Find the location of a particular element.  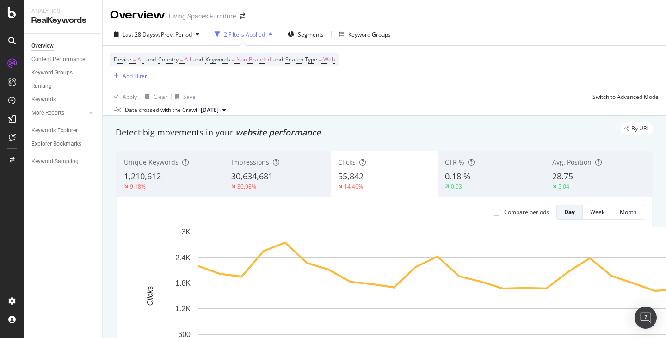

button: Clear is located at coordinates (154, 97).